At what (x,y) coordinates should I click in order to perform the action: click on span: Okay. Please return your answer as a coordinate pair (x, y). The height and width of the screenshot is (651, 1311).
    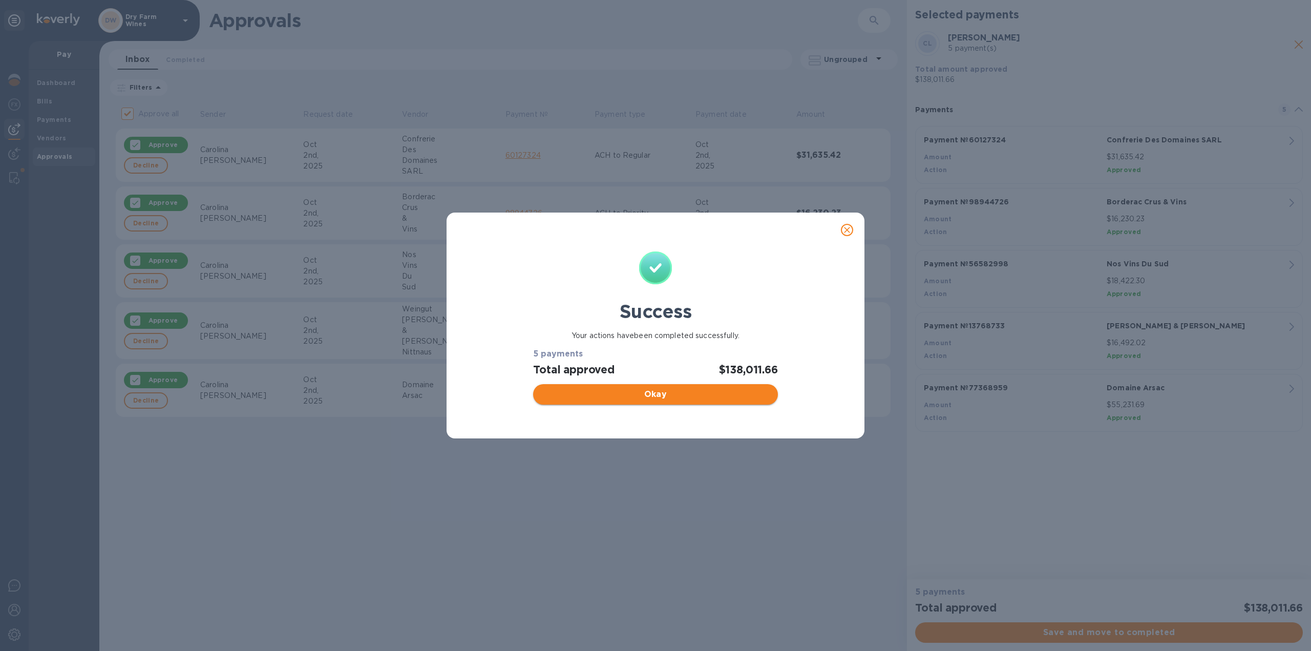
    Looking at the image, I should click on (655, 394).